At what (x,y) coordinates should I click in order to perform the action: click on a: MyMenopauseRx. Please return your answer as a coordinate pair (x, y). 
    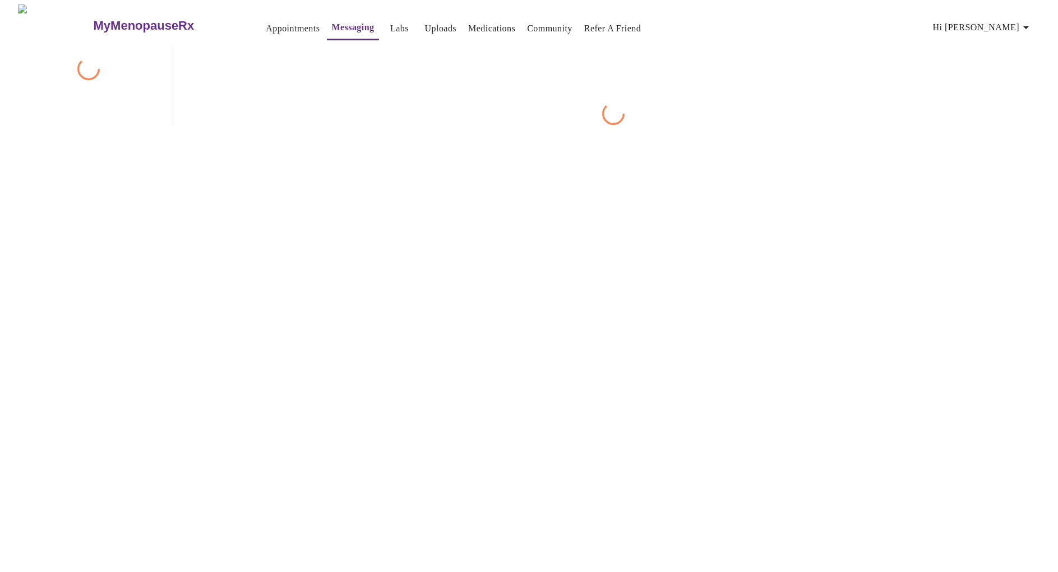
    Looking at the image, I should click on (165, 26).